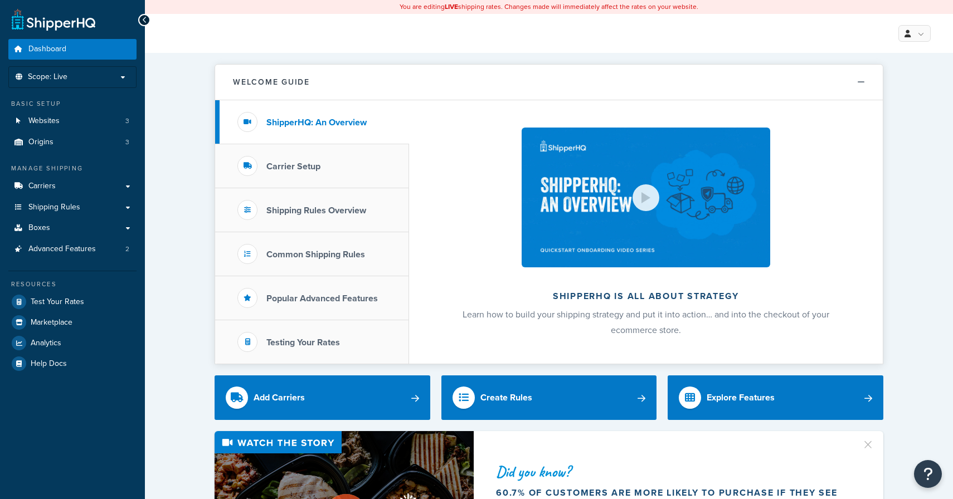 Image resolution: width=953 pixels, height=499 pixels. What do you see at coordinates (72, 207) in the screenshot?
I see `li: Shipping Rules` at bounding box center [72, 207].